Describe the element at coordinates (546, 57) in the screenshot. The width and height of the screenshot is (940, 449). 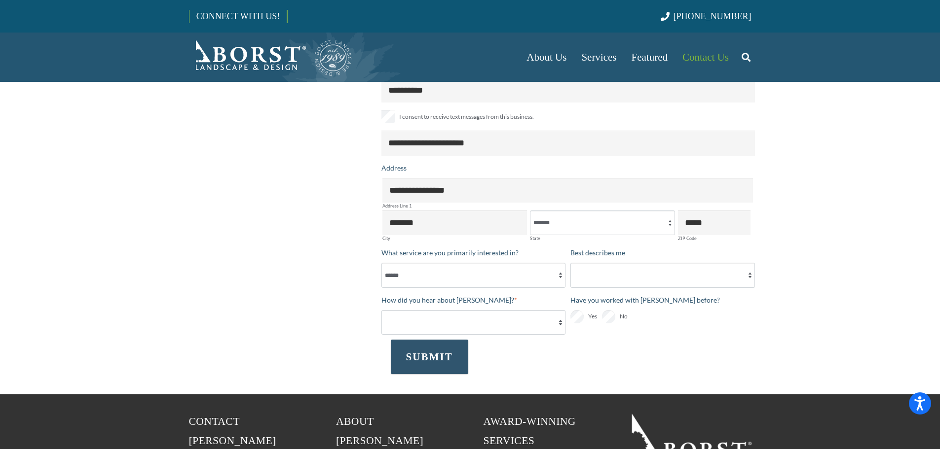
I see `a: About Us` at that location.